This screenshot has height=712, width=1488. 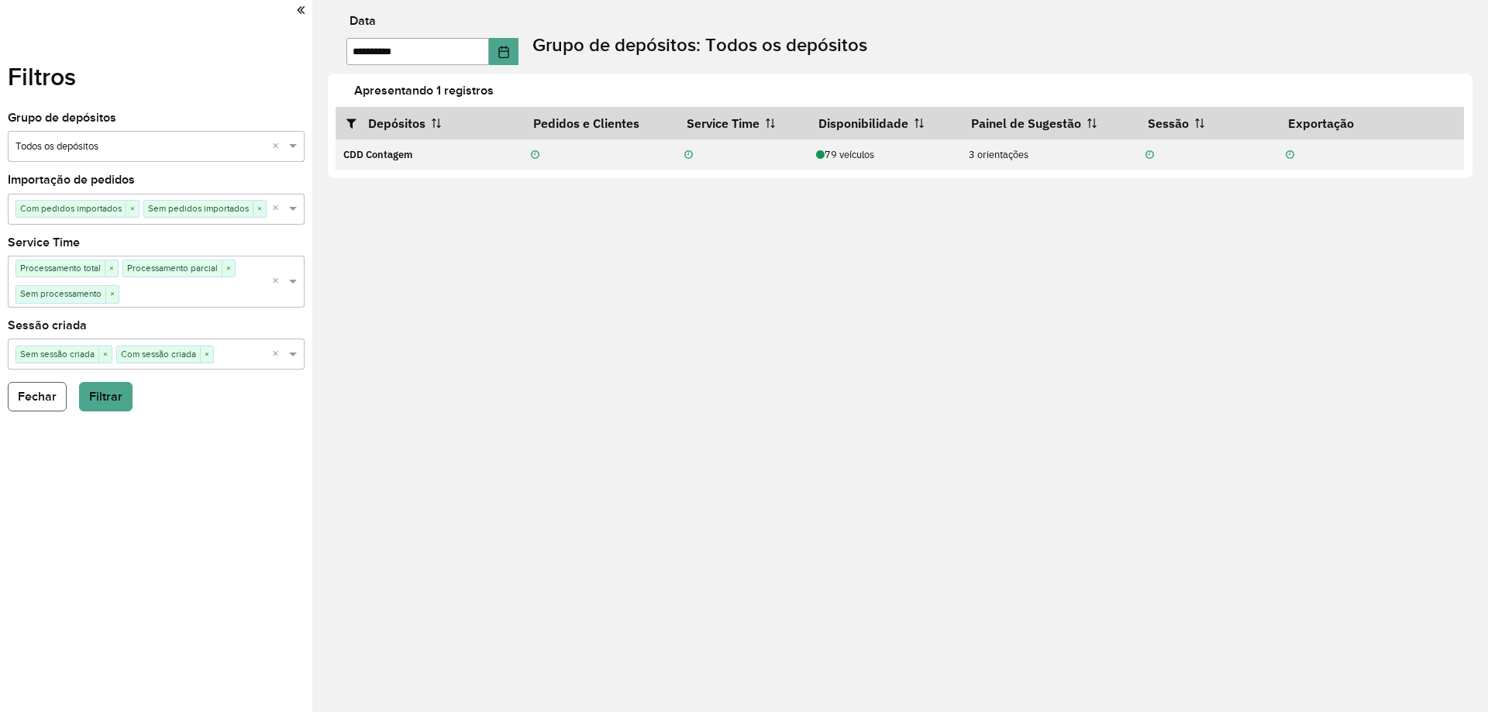 What do you see at coordinates (742, 123) in the screenshot?
I see `th: Service Time` at bounding box center [742, 123].